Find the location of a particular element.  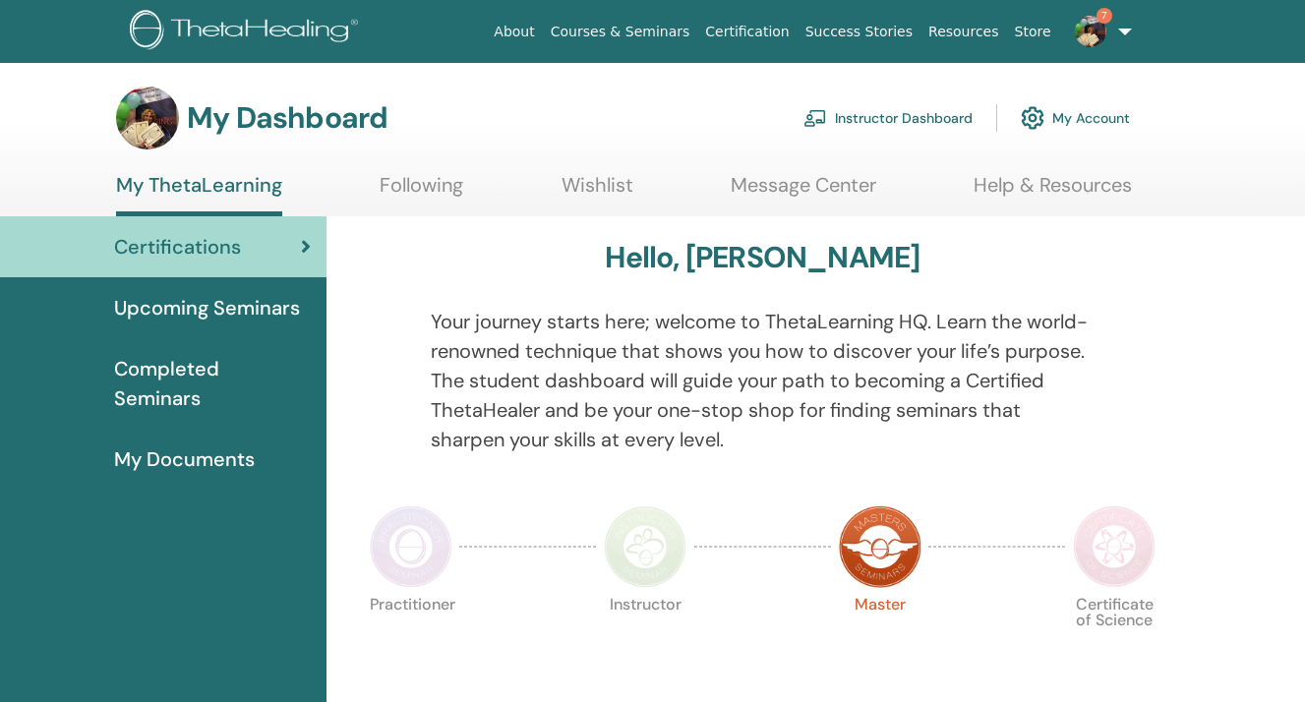

a: My Account is located at coordinates (1075, 118).